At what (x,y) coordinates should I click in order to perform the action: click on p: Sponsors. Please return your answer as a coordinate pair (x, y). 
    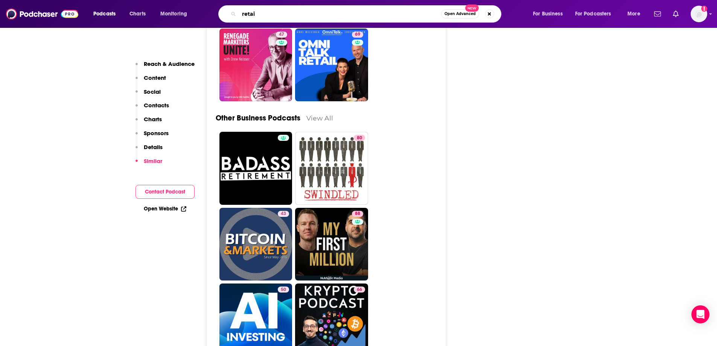
    Looking at the image, I should click on (156, 133).